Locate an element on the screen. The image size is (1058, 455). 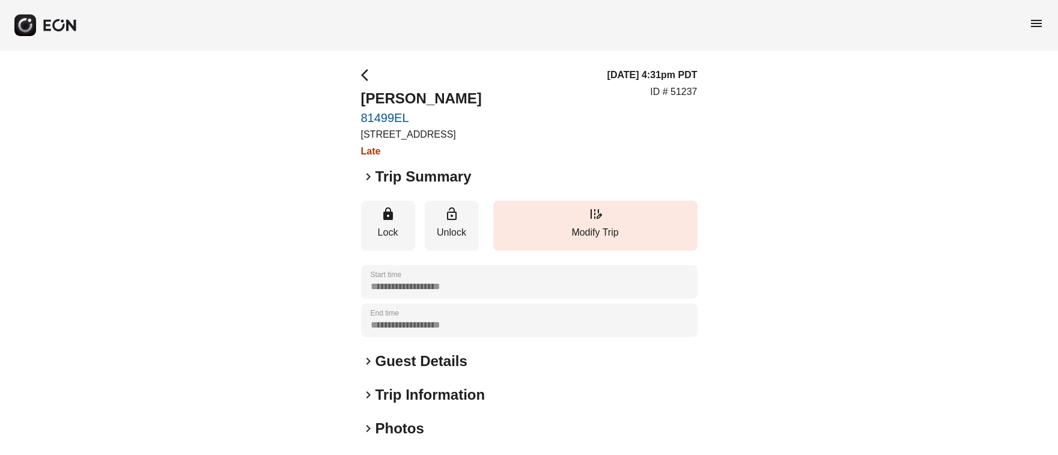
span: edit_road is located at coordinates (595, 214).